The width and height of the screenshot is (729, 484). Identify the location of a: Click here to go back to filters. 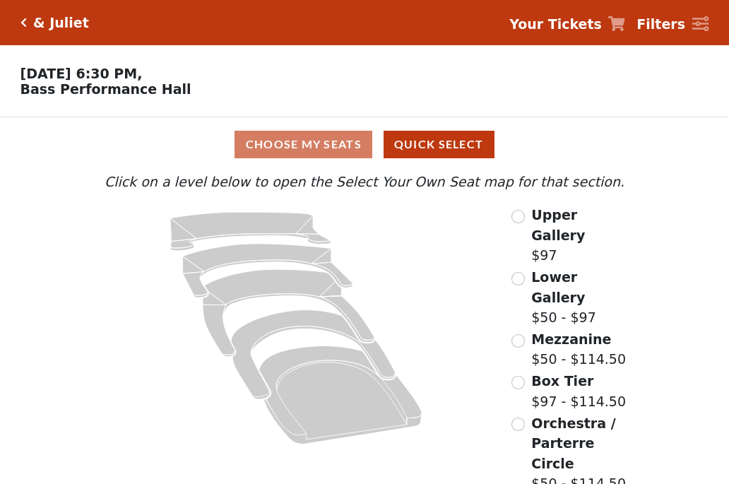
(23, 23).